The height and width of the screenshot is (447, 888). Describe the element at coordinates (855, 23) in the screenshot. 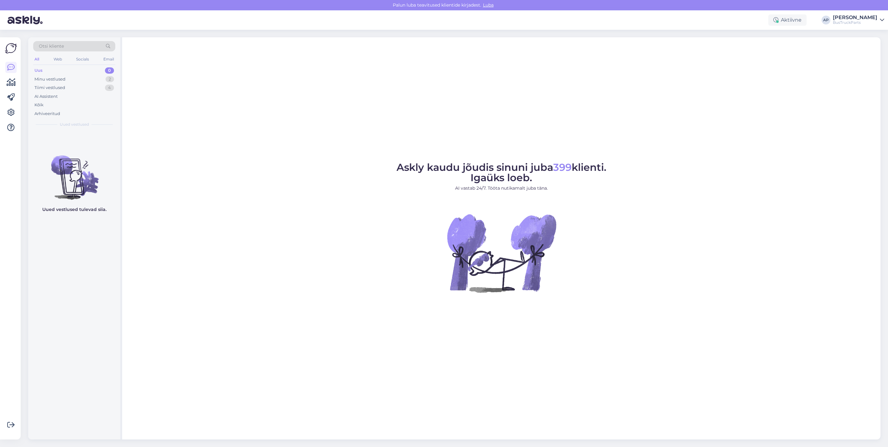

I see `div: BusTruckParts` at that location.